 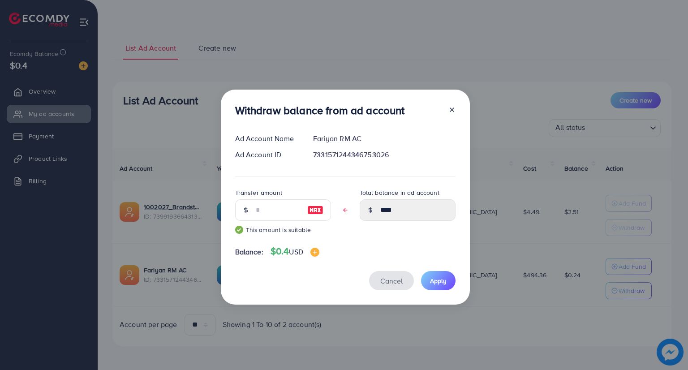 I want to click on div: Ad Account Name, so click(x=267, y=138).